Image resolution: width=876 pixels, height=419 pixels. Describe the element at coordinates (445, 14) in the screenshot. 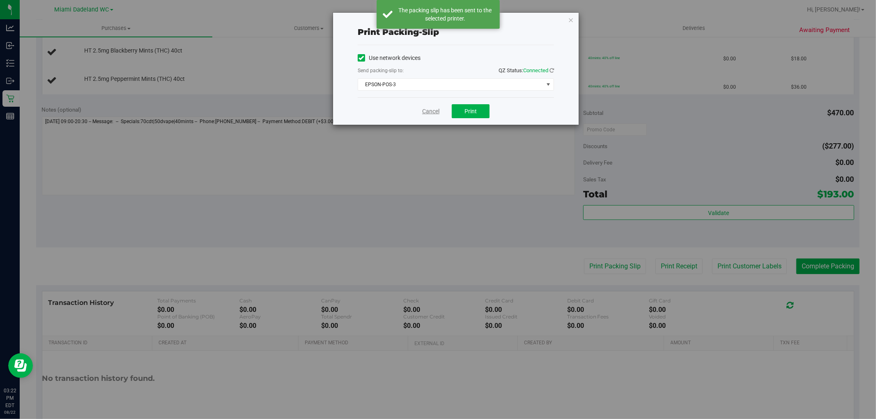

I see `div: The packing slip has been sent to the selected printer.` at that location.